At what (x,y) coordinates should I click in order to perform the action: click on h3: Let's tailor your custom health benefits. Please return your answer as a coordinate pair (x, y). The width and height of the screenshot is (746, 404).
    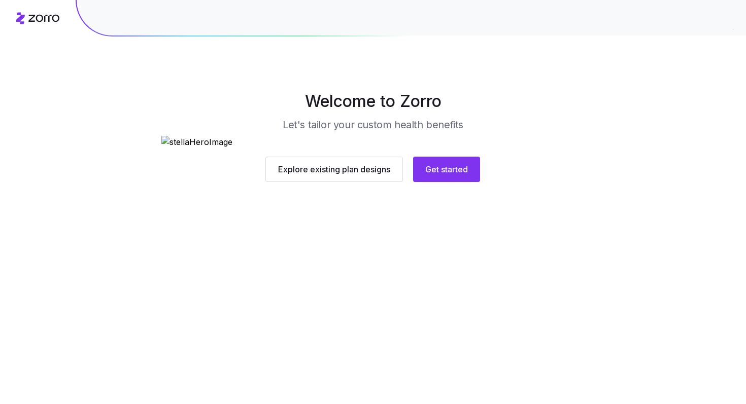
    Looking at the image, I should click on (373, 125).